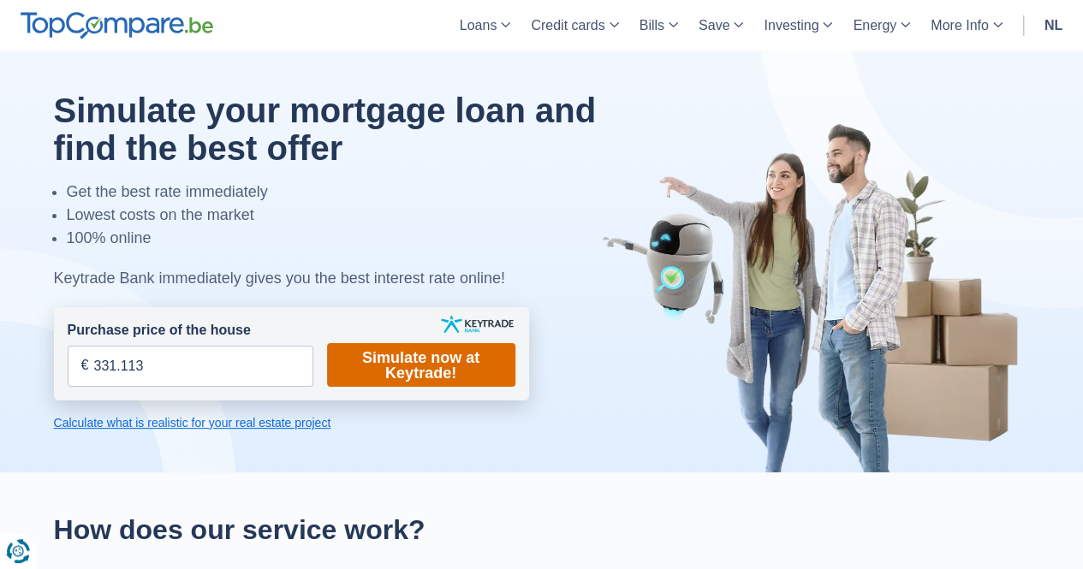  What do you see at coordinates (116, 26) in the screenshot?
I see `img: TopCompare` at bounding box center [116, 26].